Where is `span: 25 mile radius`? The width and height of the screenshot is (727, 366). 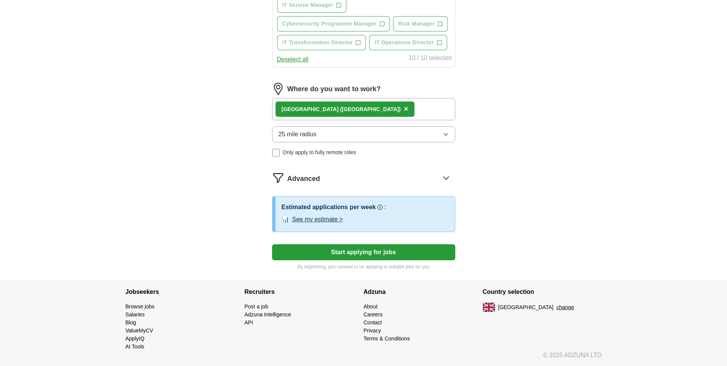
span: 25 mile radius is located at coordinates (298, 134).